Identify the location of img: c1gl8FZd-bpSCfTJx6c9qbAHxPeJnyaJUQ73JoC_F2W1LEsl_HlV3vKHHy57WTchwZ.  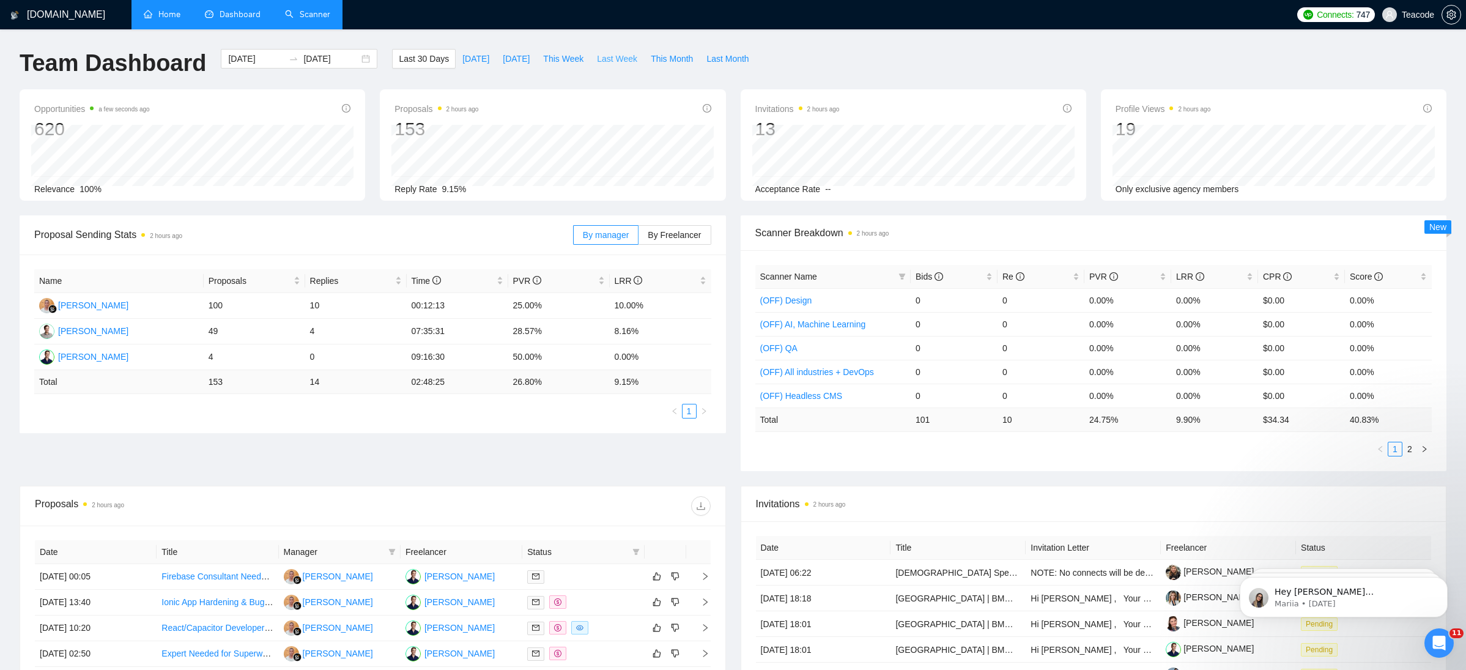
(1173, 623).